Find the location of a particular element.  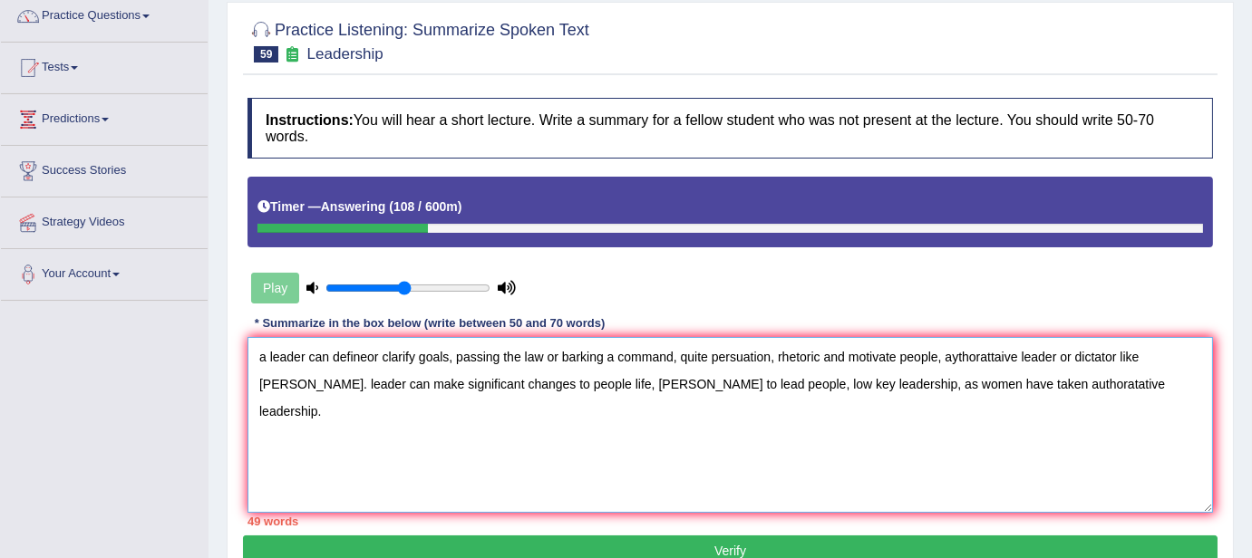

a: Success Stories is located at coordinates (104, 169).